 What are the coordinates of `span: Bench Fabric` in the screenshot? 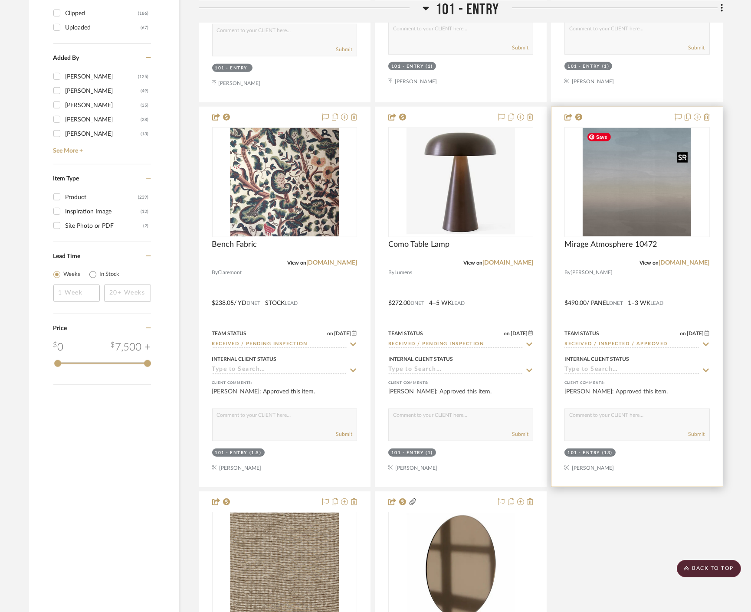 It's located at (235, 245).